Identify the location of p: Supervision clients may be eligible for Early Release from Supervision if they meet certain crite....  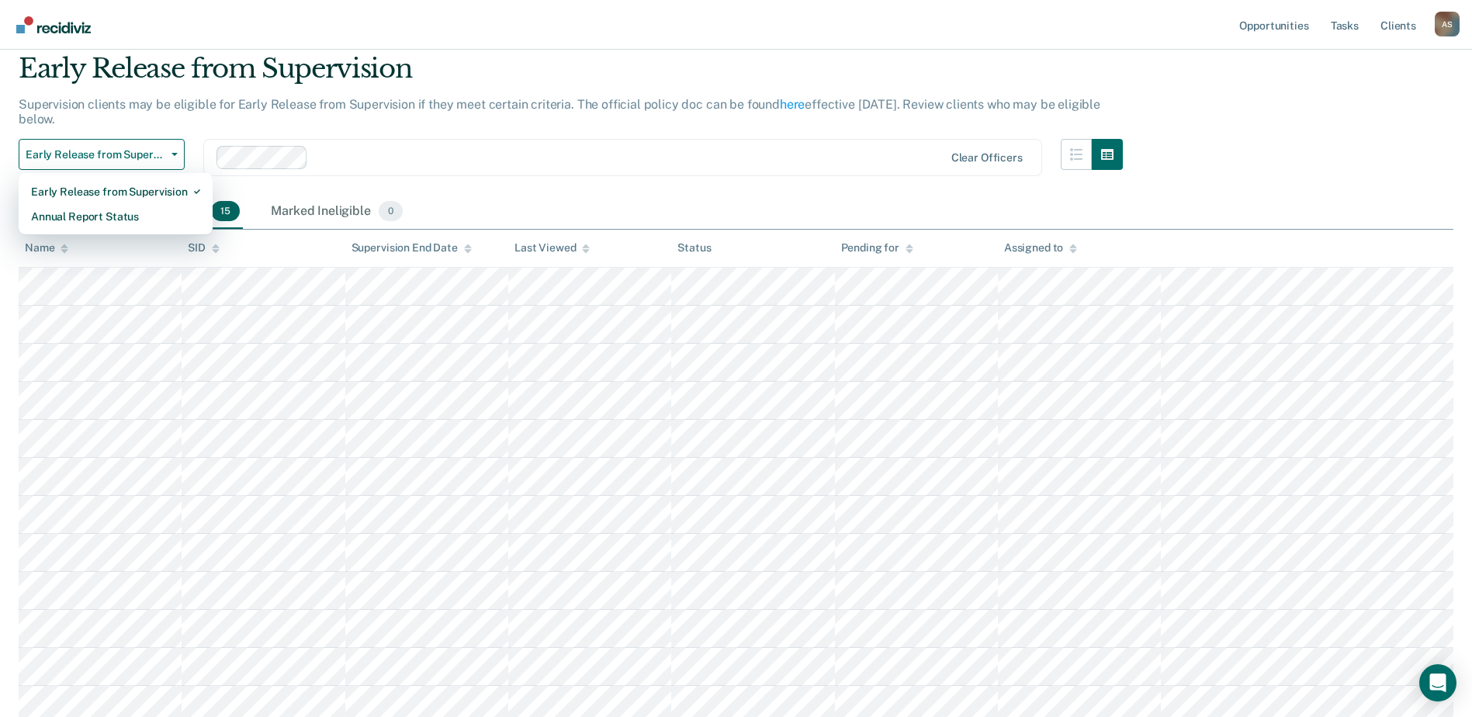
(560, 112).